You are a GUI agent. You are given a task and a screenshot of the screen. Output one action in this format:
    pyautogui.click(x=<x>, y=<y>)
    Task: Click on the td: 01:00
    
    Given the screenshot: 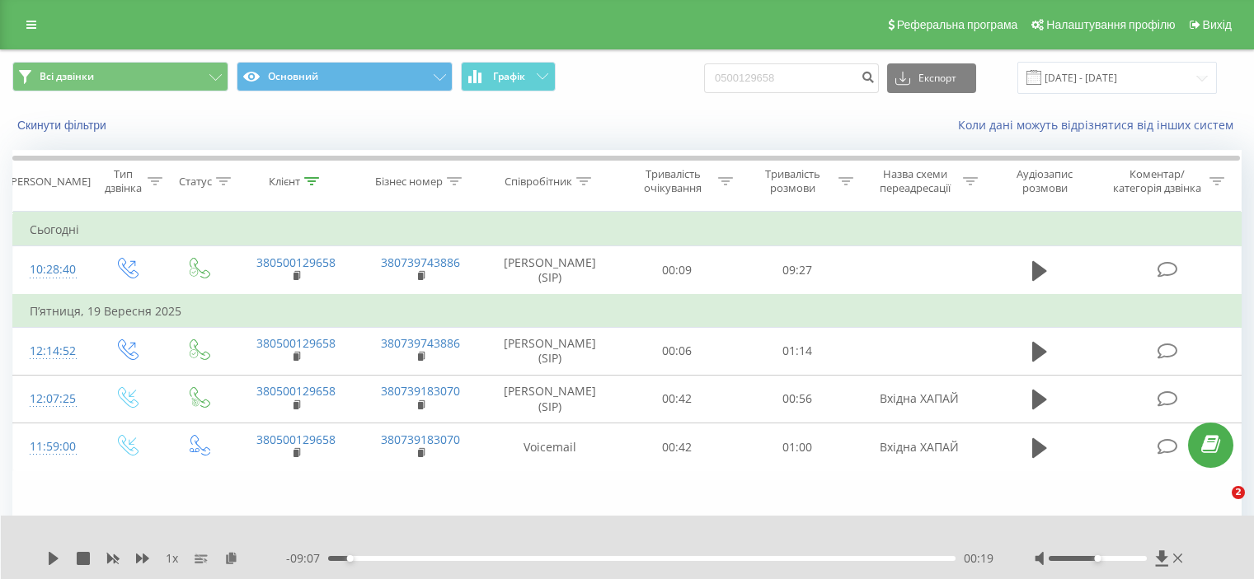 What is the action you would take?
    pyautogui.click(x=796, y=448)
    